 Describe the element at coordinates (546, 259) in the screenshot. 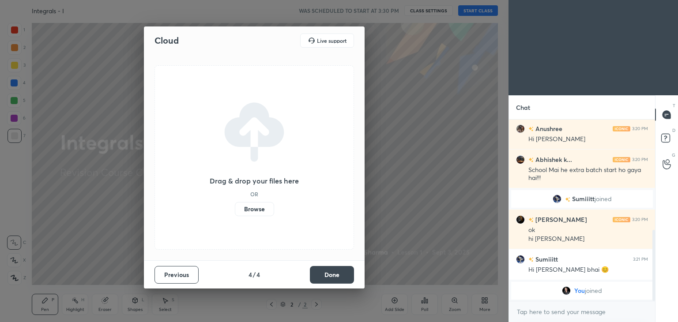

I see `h6: Sumiiitt` at that location.